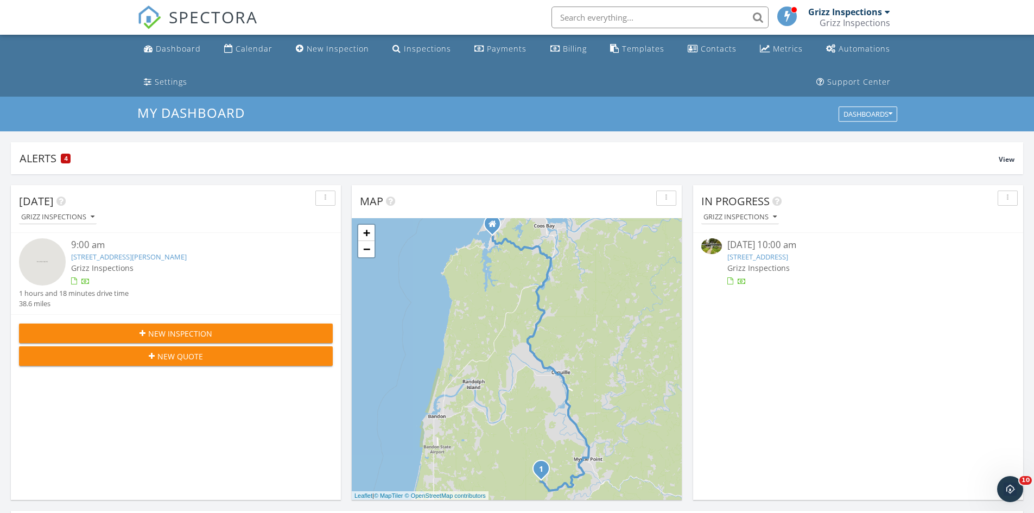  Describe the element at coordinates (544, 471) in the screenshot. I see `div: 92308 Ward Creek Ln, Myrtle Point, OR 97458` at that location.